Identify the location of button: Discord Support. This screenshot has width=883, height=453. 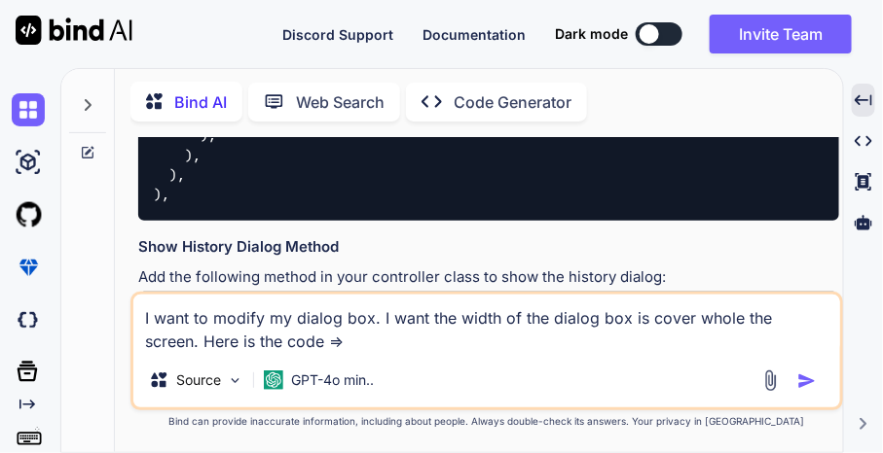
(338, 34).